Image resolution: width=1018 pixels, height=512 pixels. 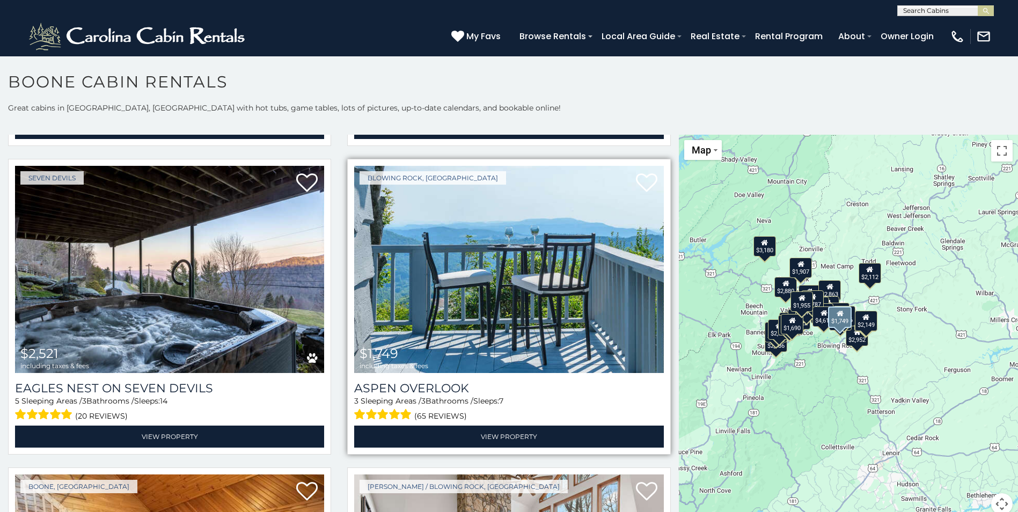 I want to click on button: Change map style, so click(x=703, y=150).